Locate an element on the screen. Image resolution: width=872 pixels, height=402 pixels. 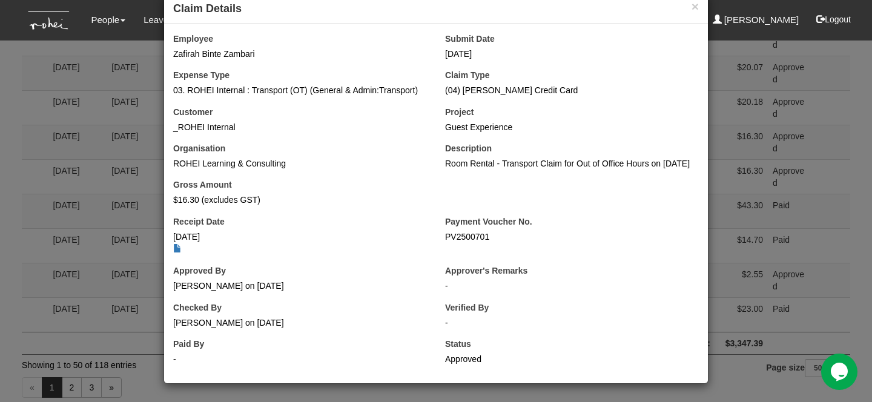
label: Checked By is located at coordinates (197, 308).